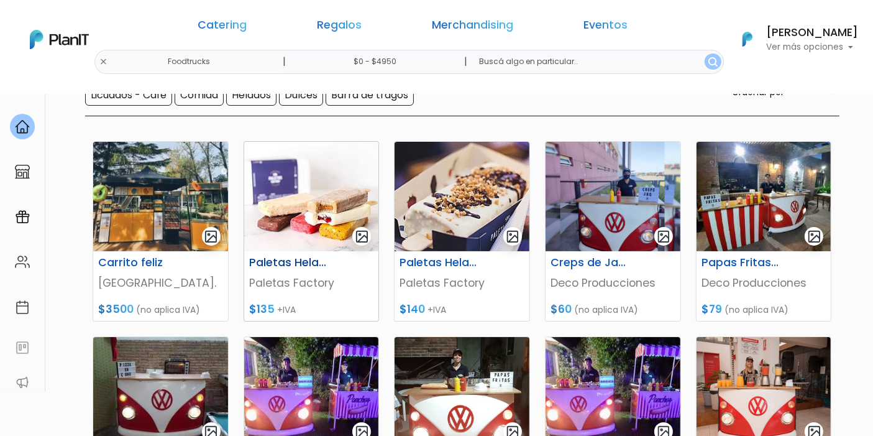 The height and width of the screenshot is (436, 873). I want to click on img: feedback-78b5a0c8f98aac82b08bfc38622c3050aee476f2c9584af64705fc4e61158814.svg, so click(22, 347).